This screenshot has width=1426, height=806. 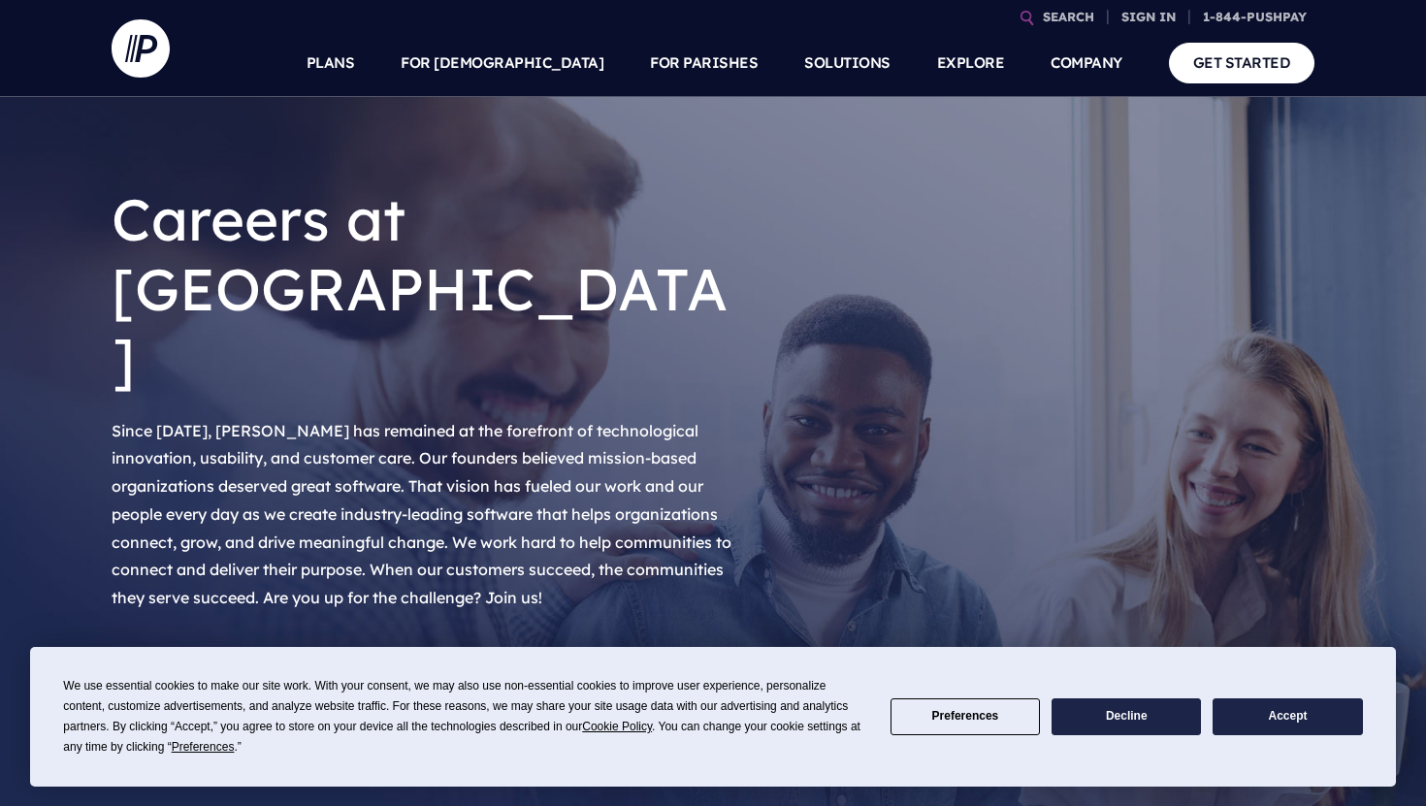 What do you see at coordinates (971, 63) in the screenshot?
I see `a: EXPLORE` at bounding box center [971, 63].